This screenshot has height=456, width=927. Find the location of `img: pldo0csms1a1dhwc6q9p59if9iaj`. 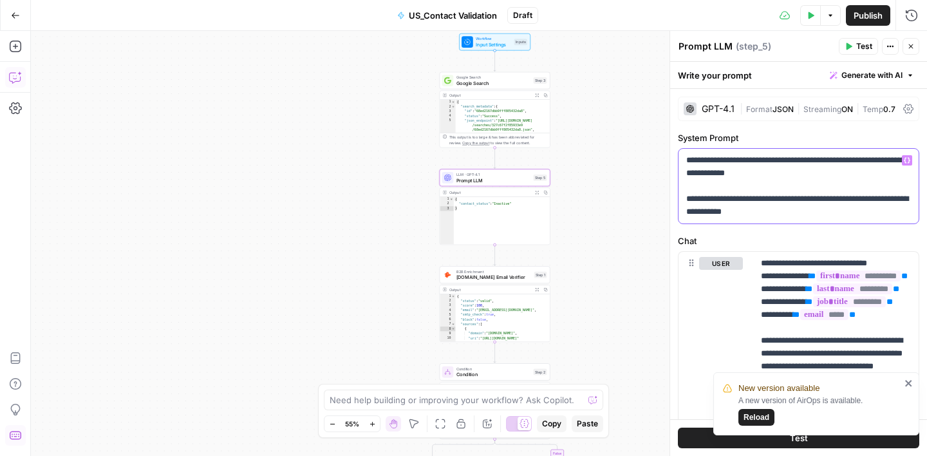

img: pldo0csms1a1dhwc6q9p59if9iaj is located at coordinates (447, 274).